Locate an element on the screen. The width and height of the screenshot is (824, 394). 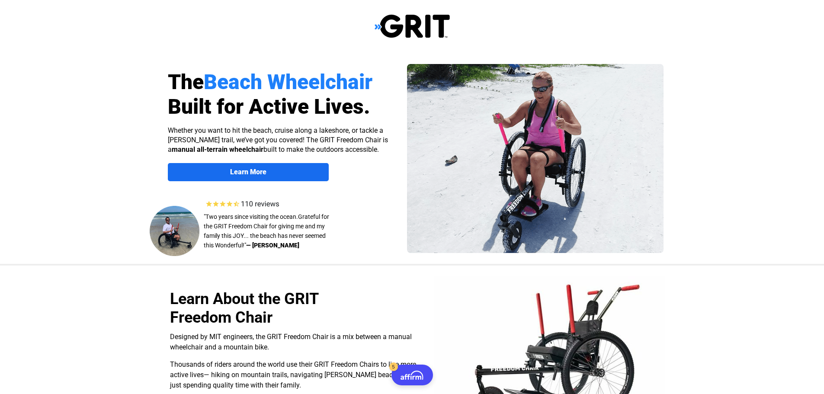
span: Learn About the GRIT Freedom Chair is located at coordinates (244, 308).